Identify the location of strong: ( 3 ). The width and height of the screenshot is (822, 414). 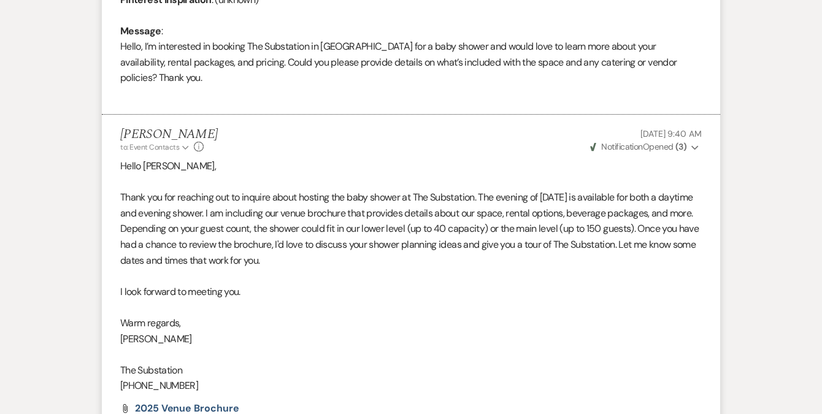
(681, 147).